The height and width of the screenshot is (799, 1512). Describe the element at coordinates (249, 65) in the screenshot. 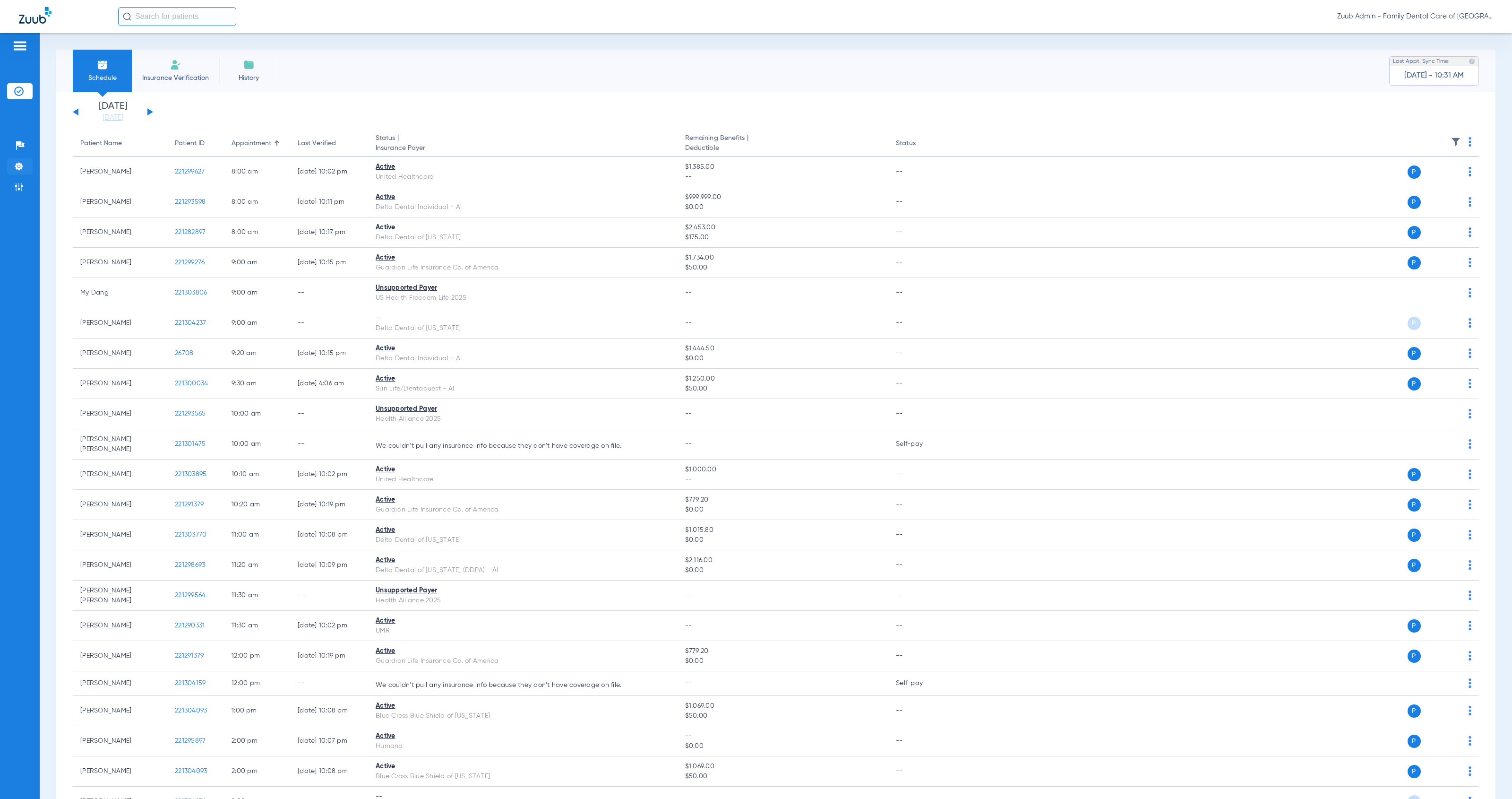

I see `img: History` at that location.